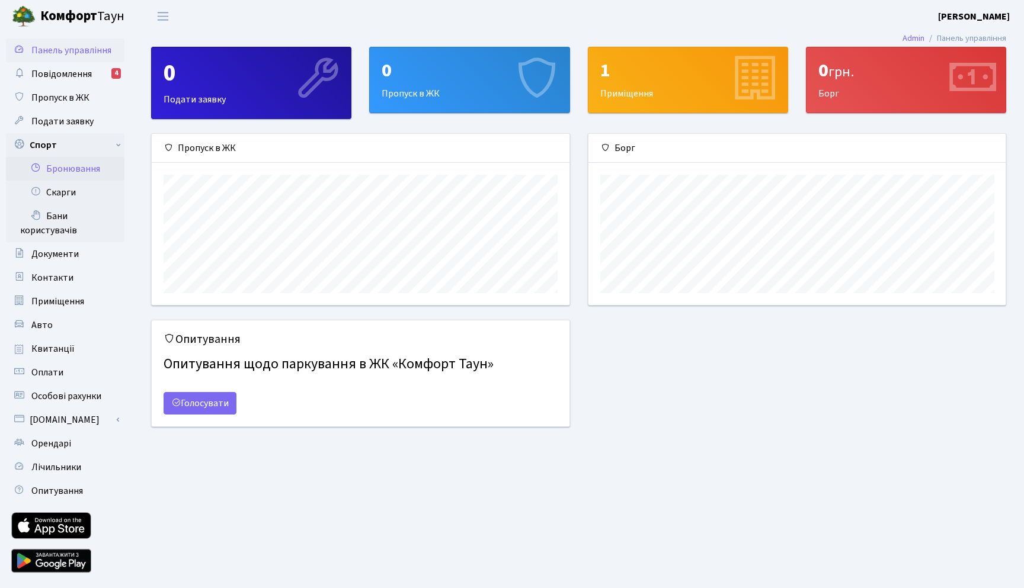 The width and height of the screenshot is (1024, 588). I want to click on div: 1, so click(688, 71).